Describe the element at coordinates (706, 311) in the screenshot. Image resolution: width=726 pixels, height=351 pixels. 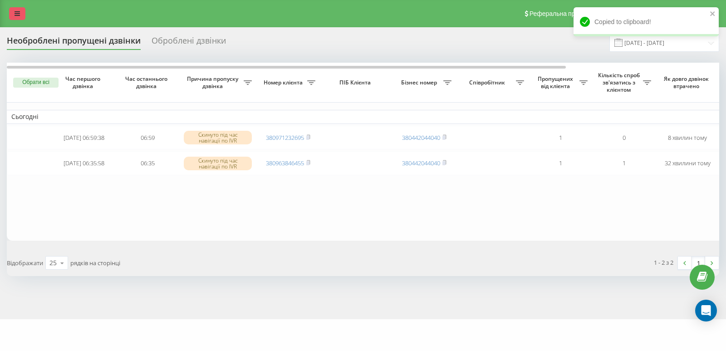
I see `div: Open Intercom Messenger` at that location.